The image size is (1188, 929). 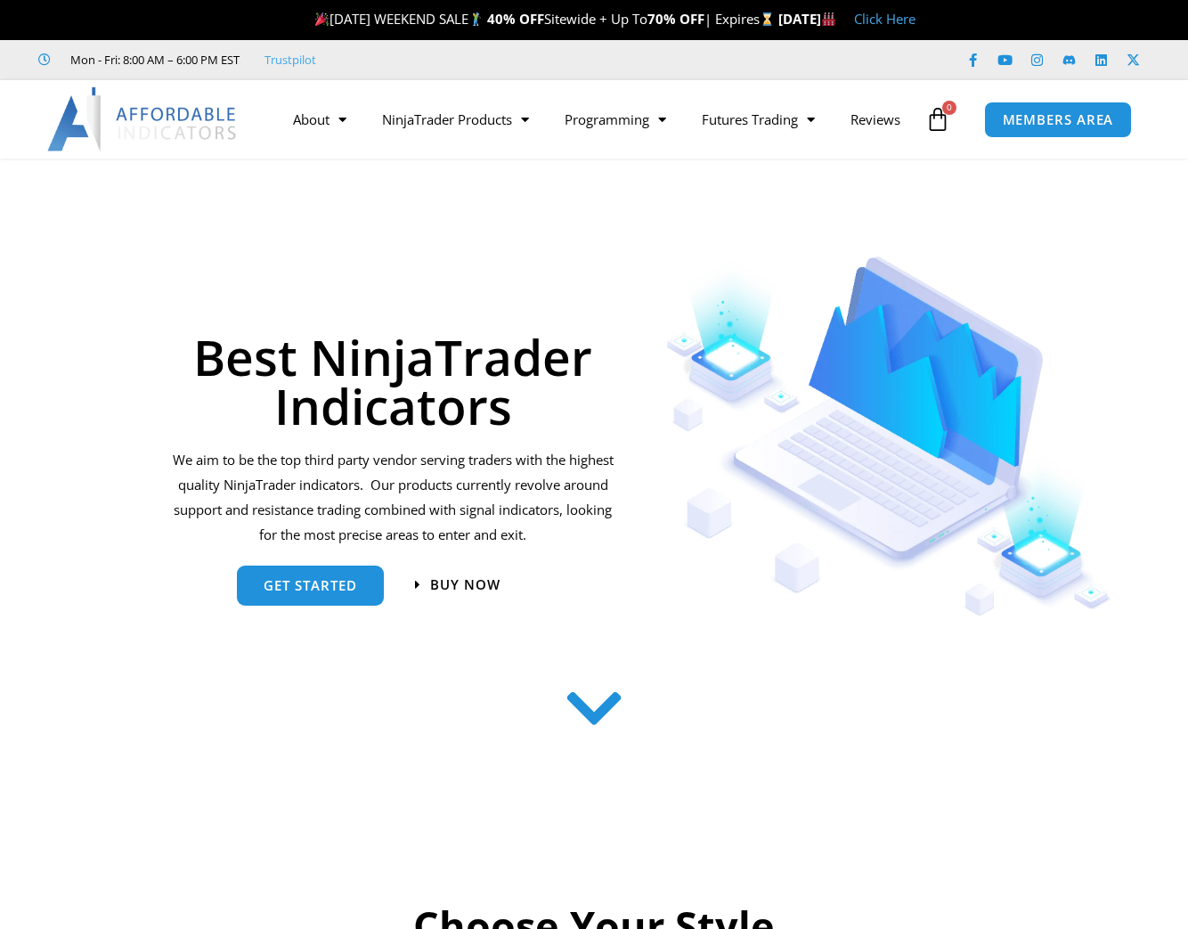 I want to click on a: get started, so click(x=310, y=585).